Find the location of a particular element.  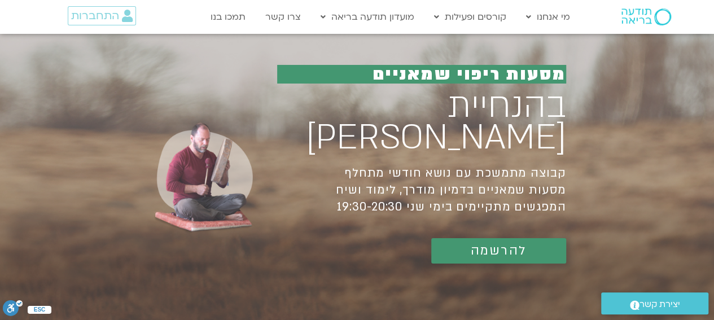

a: צרו קשר is located at coordinates (283, 17).